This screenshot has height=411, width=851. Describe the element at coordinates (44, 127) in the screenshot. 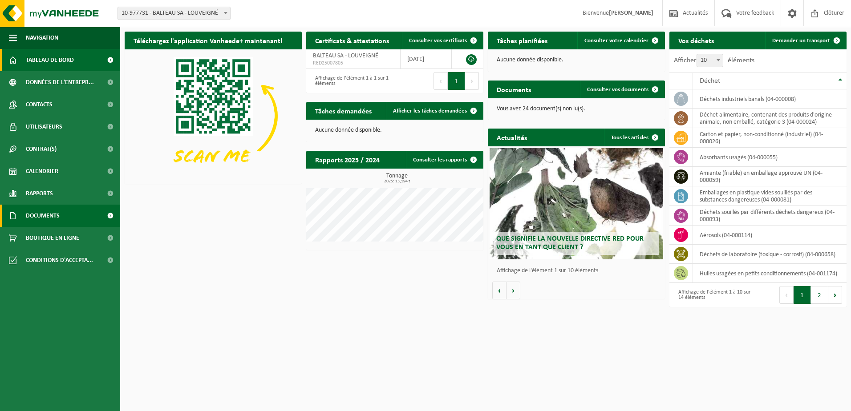

I see `span: Utilisateurs` at that location.